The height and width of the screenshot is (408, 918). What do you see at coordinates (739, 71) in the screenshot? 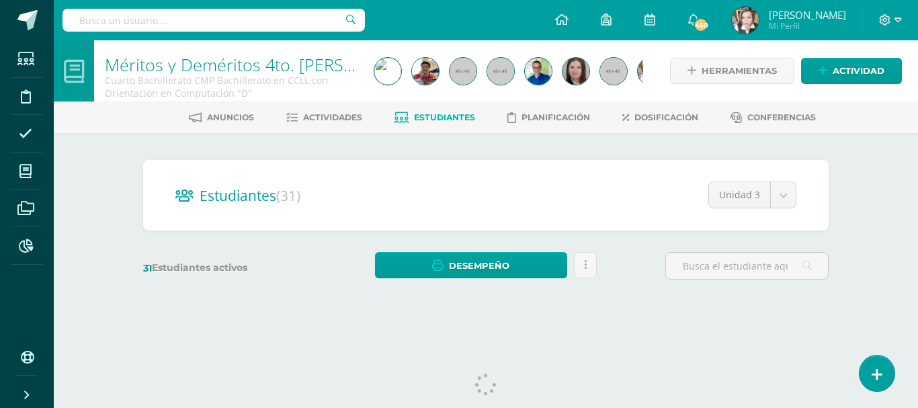
I see `span: Herramientas` at bounding box center [739, 71].